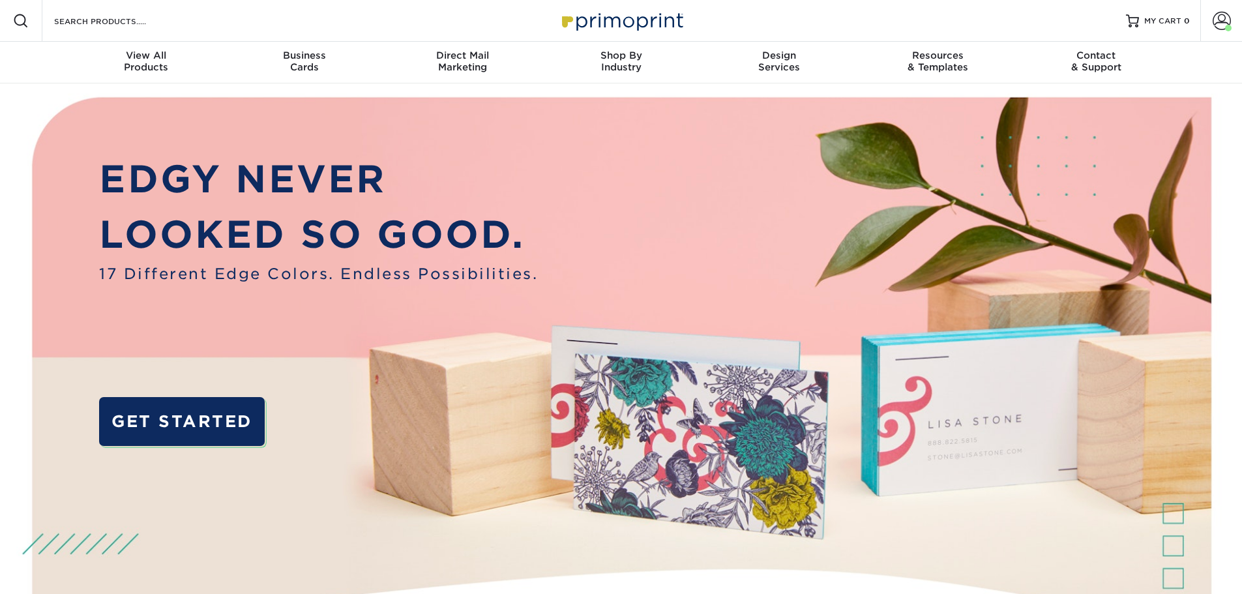 Image resolution: width=1242 pixels, height=594 pixels. I want to click on span: Contact, so click(1096, 55).